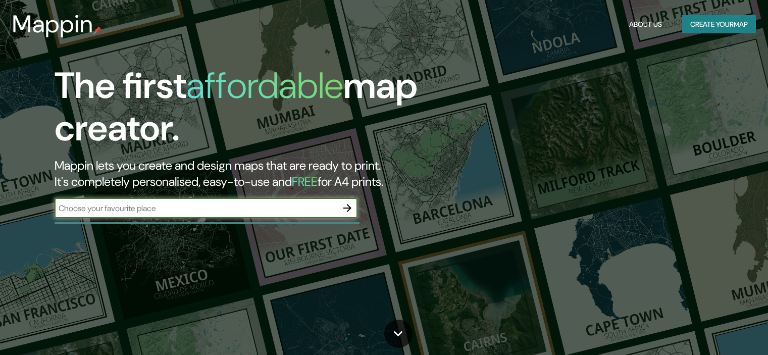 The image size is (768, 355). Describe the element at coordinates (52, 24) in the screenshot. I see `h3: Mappin` at that location.